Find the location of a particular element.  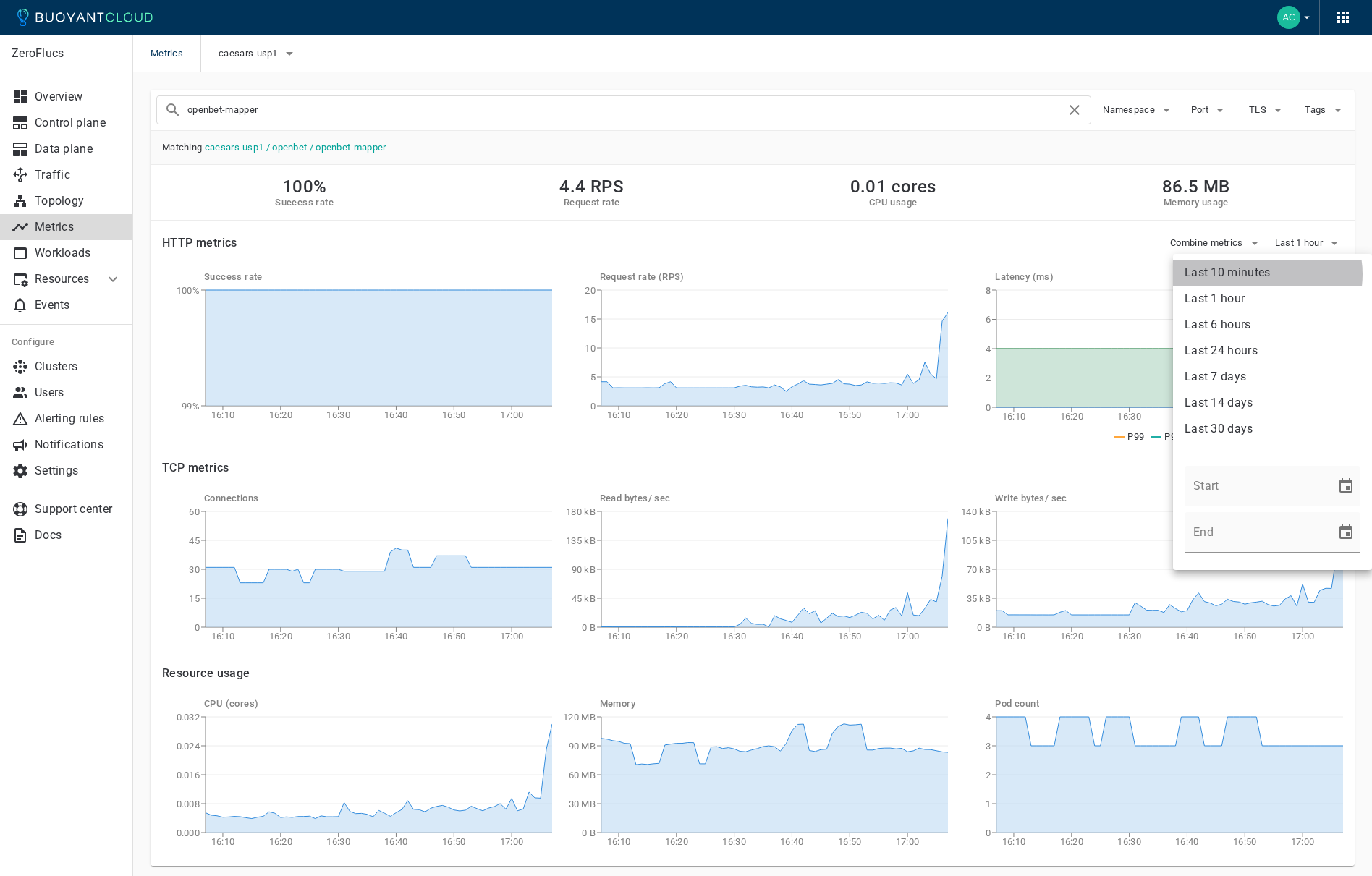

li: Last 1 hour is located at coordinates (1273, 299).